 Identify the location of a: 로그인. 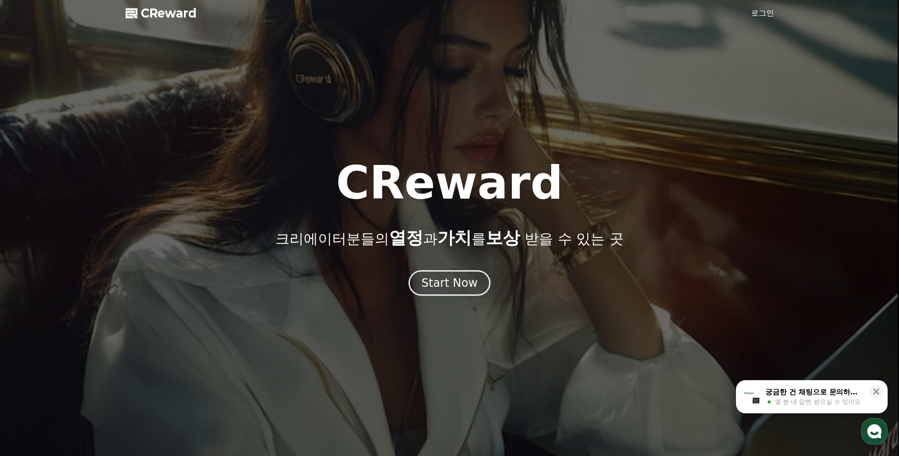
(763, 13).